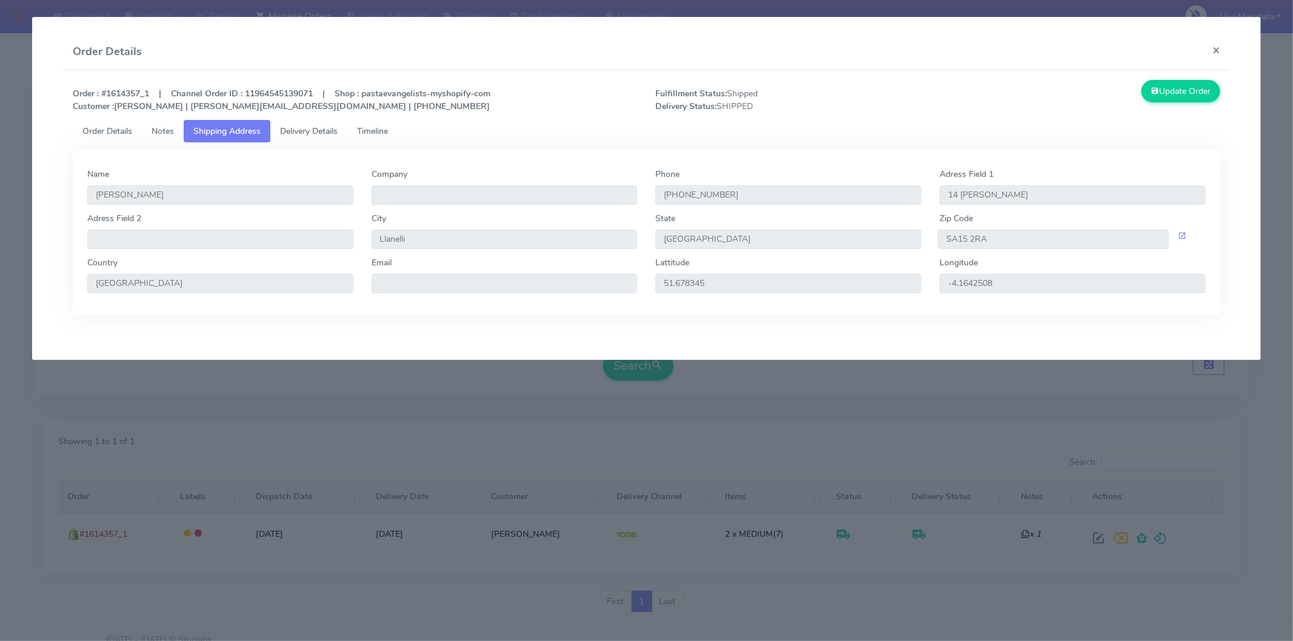  I want to click on label: Zip Code, so click(956, 218).